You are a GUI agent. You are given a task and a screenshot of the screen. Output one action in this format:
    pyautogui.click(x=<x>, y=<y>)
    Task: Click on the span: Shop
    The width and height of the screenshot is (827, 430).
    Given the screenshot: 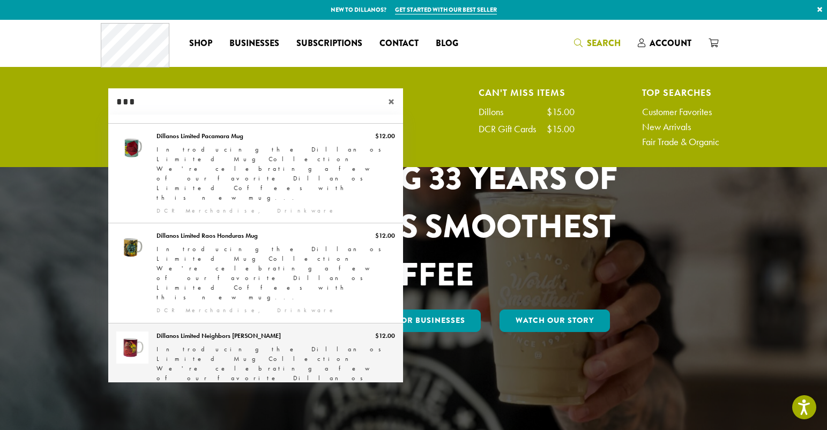 What is the action you would take?
    pyautogui.click(x=200, y=43)
    